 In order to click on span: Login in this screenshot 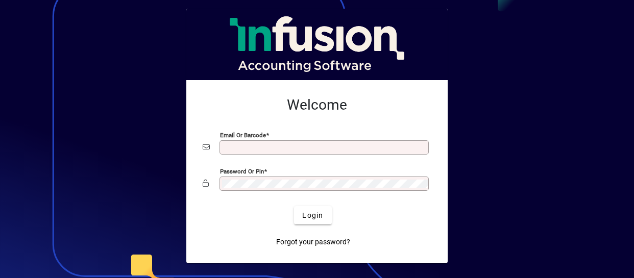, I will do `click(312, 215)`.